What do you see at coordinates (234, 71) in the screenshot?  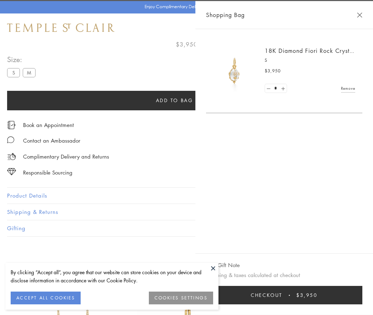 I see `img: P51889-E11FIORI` at bounding box center [234, 71].